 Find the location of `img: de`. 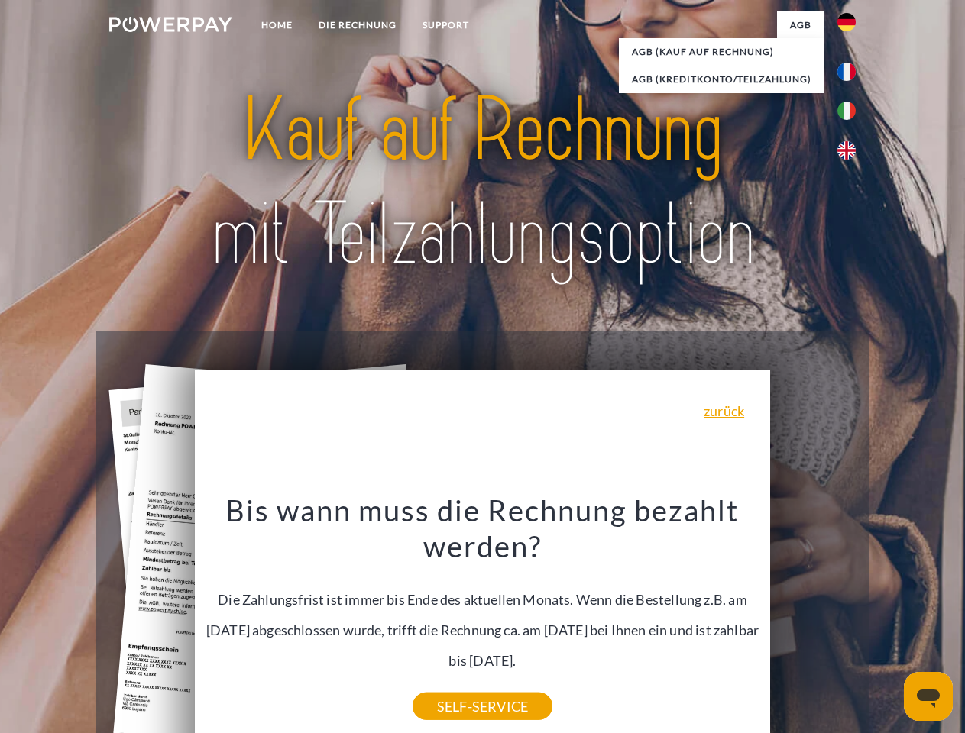

img: de is located at coordinates (847, 22).